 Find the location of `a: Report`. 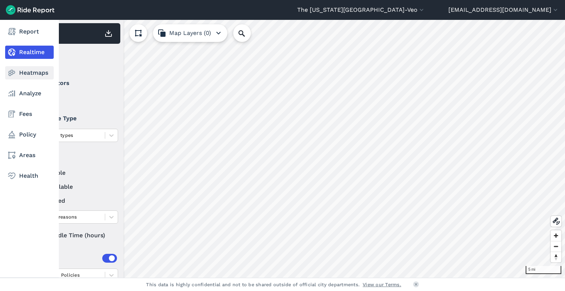

a: Report is located at coordinates (29, 32).